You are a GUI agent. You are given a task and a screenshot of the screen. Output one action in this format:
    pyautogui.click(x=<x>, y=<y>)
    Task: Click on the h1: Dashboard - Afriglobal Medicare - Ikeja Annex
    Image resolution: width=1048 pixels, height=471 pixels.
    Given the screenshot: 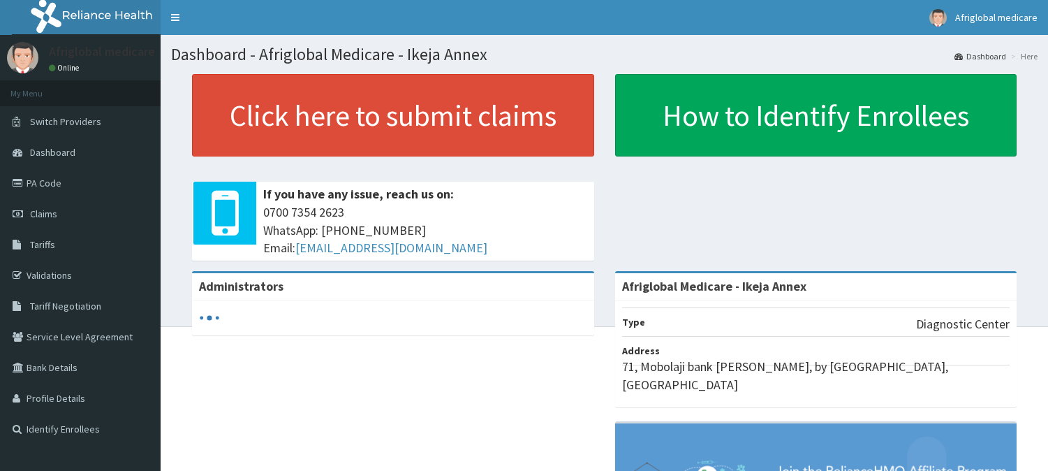 What is the action you would take?
    pyautogui.click(x=604, y=54)
    